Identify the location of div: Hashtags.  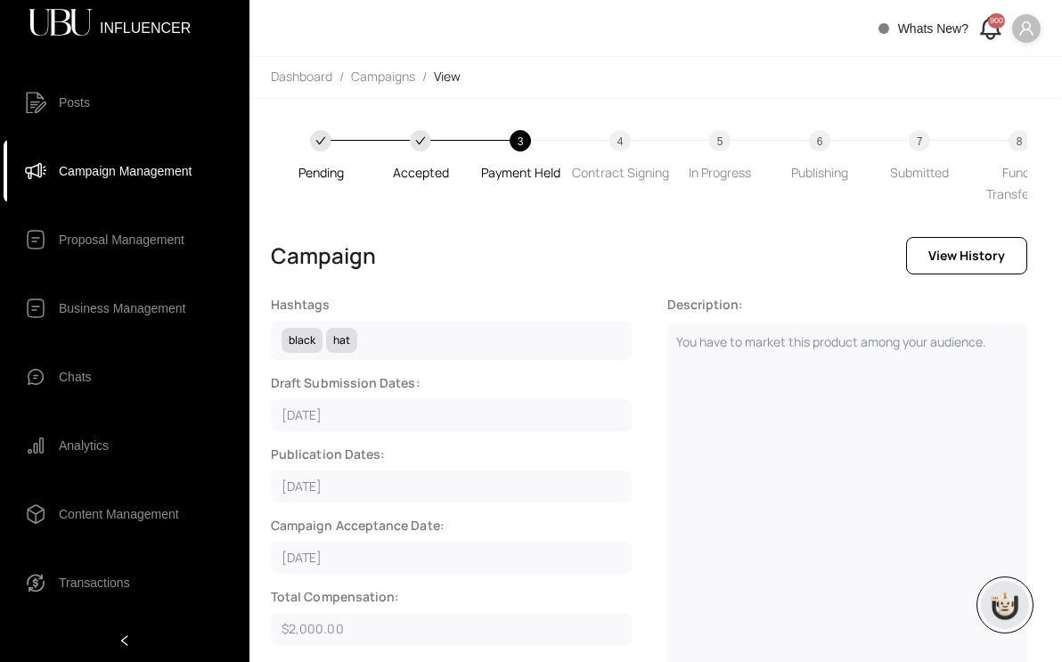
(300, 305).